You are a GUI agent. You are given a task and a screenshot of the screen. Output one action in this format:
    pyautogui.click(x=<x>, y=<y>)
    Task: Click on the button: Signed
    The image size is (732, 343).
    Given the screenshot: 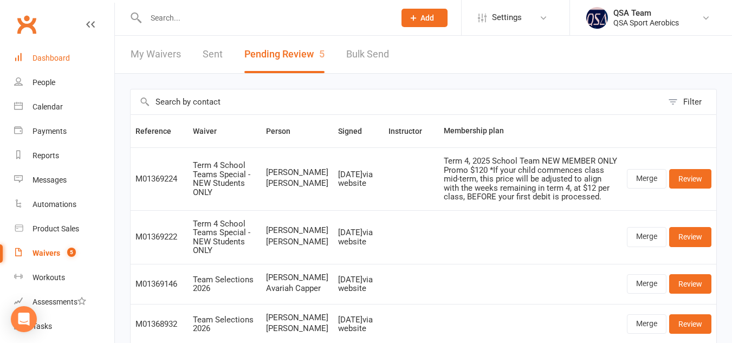 What is the action you would take?
    pyautogui.click(x=356, y=131)
    